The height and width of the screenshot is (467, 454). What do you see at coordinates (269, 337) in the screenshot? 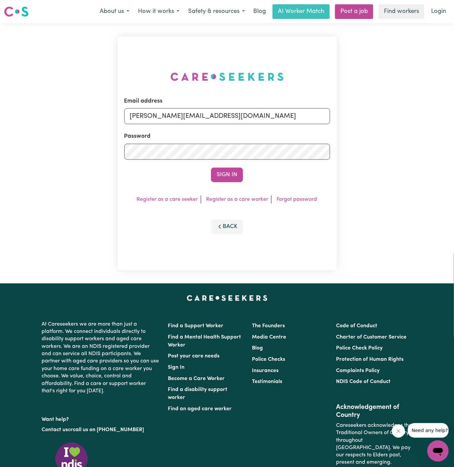
I see `a: Media Centre` at bounding box center [269, 337].